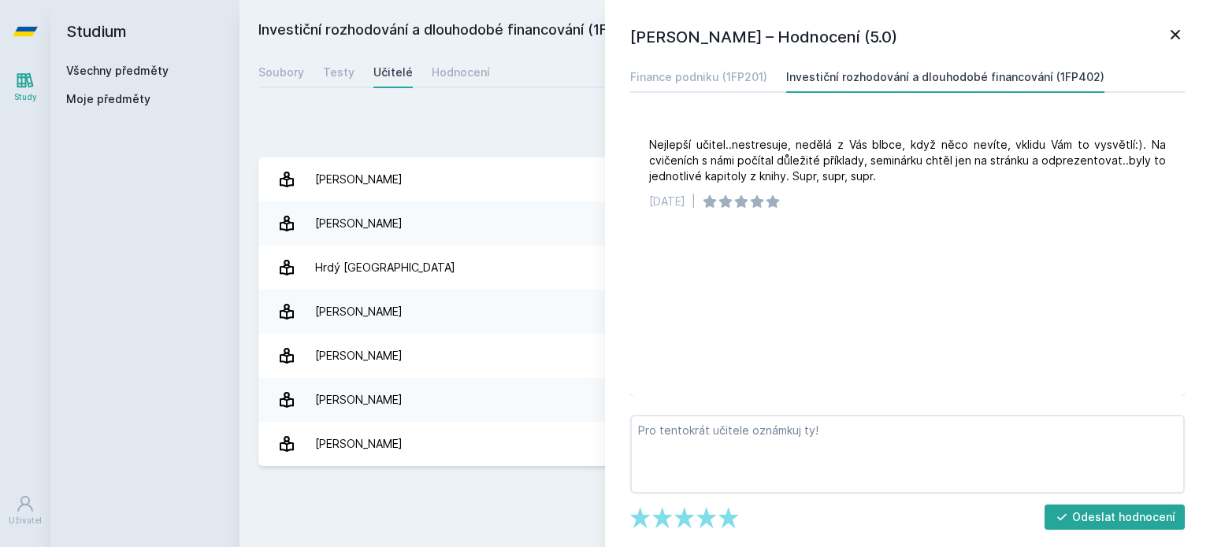  I want to click on a: Study, so click(25, 87).